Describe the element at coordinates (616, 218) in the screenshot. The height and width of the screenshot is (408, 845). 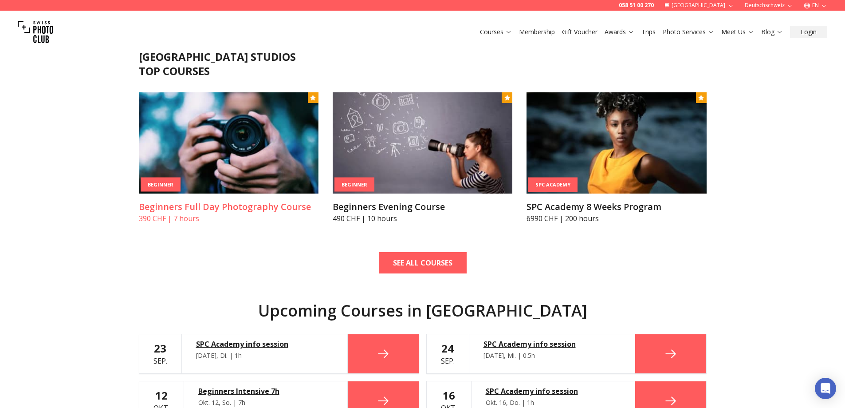
I see `p: 6990 CHF | 200 hours` at that location.